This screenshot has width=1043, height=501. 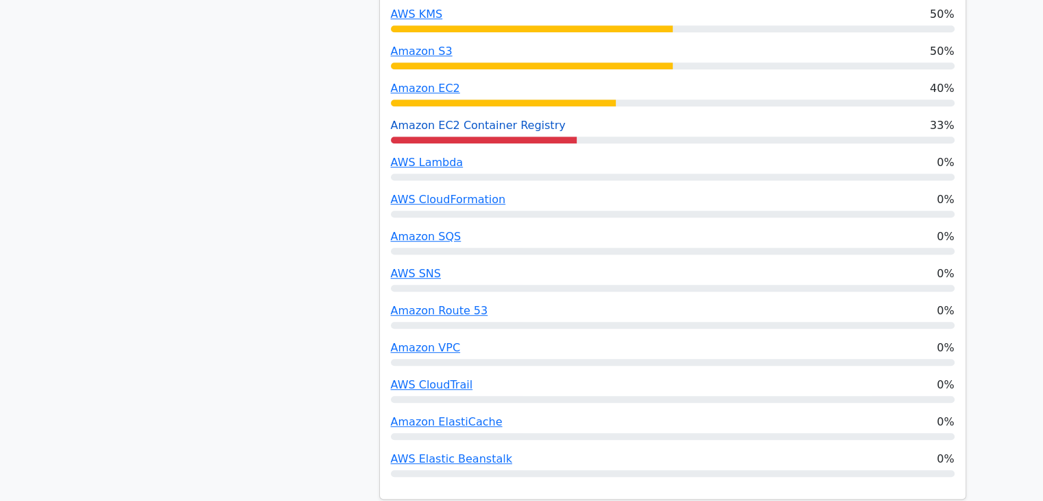 What do you see at coordinates (943, 126) in the screenshot?
I see `span: 33%` at bounding box center [943, 126].